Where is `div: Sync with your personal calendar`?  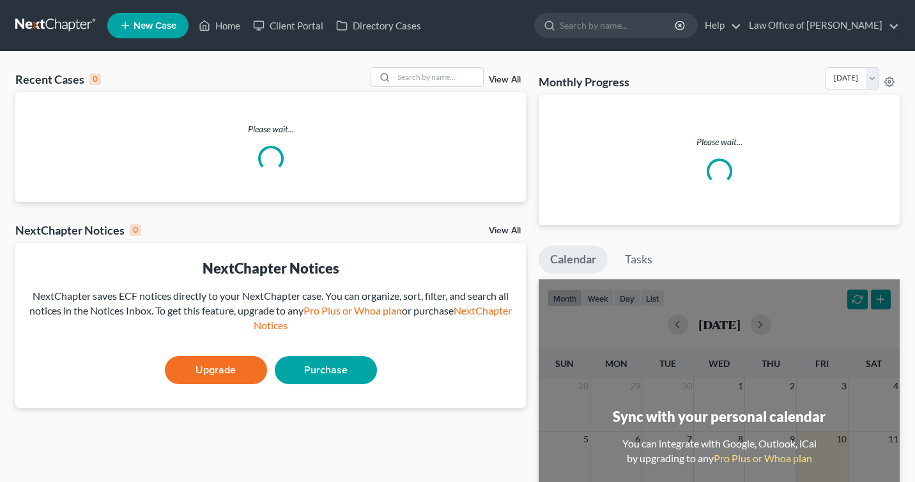
div: Sync with your personal calendar is located at coordinates (718, 416).